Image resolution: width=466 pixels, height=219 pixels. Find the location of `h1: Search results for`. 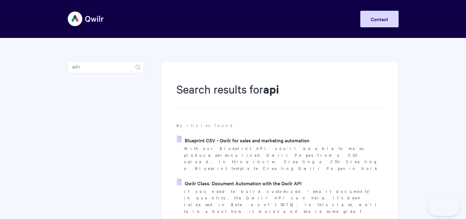

h1: Search results for is located at coordinates (280, 94).